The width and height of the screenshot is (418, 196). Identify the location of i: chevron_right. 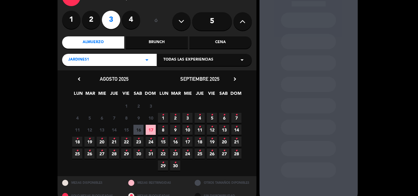
(235, 79).